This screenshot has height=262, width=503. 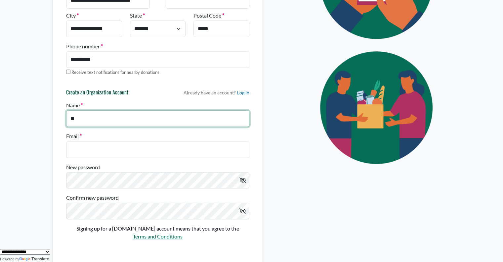 I want to click on a: Translate, so click(x=34, y=259).